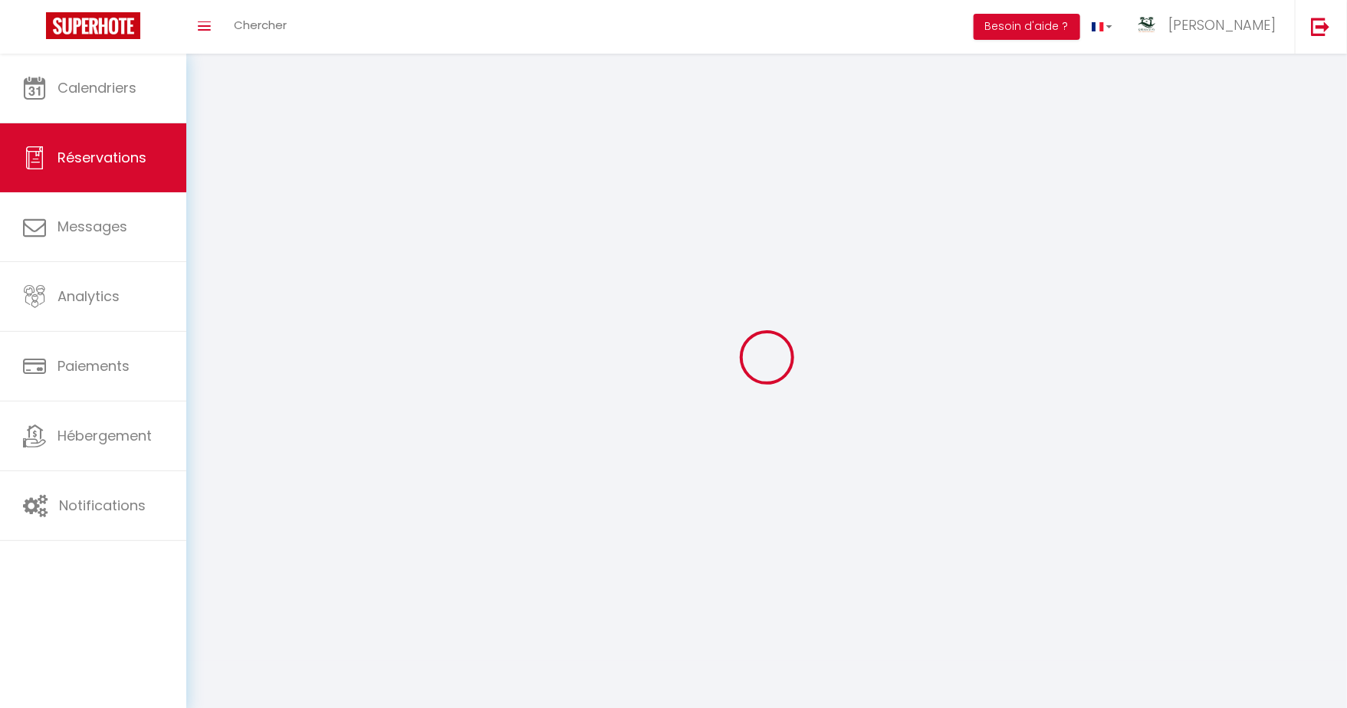 The width and height of the screenshot is (1347, 708). What do you see at coordinates (102, 157) in the screenshot?
I see `span: Réservations` at bounding box center [102, 157].